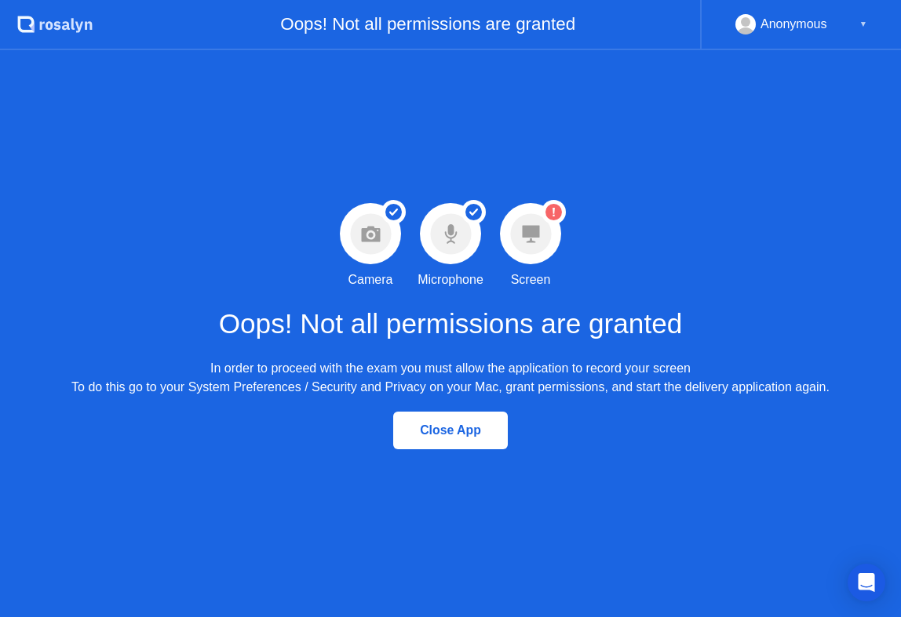  I want to click on div: In order to proceed with the exam you must allow the application to record your screen To do this..., so click(450, 378).